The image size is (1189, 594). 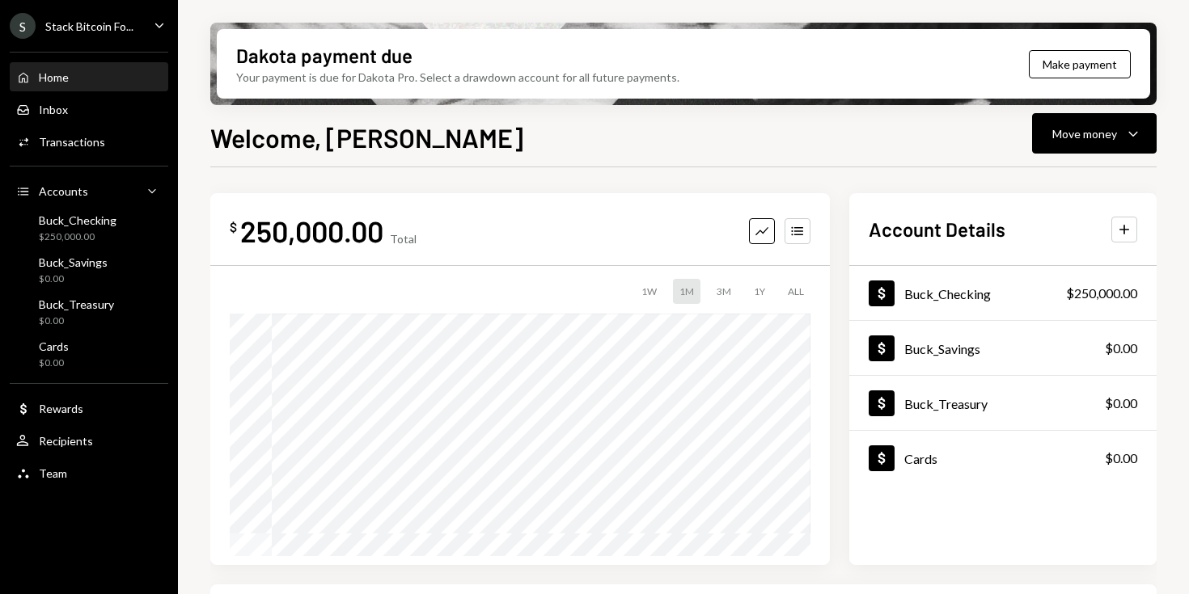 I want to click on div: Recipients, so click(x=66, y=441).